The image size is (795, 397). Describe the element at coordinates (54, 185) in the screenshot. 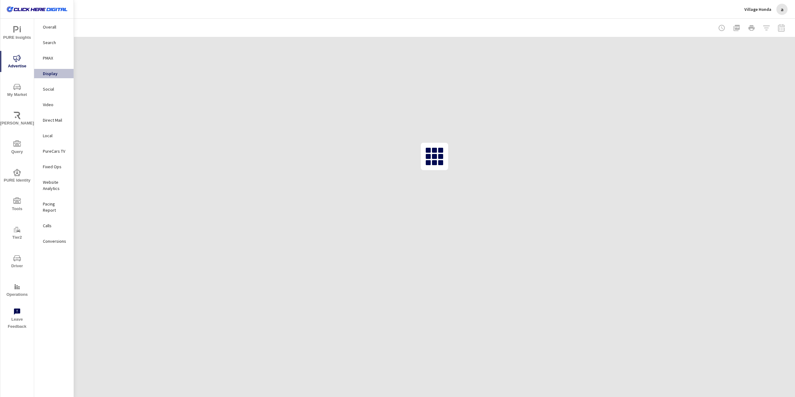

I see `div: Website Analytics` at that location.